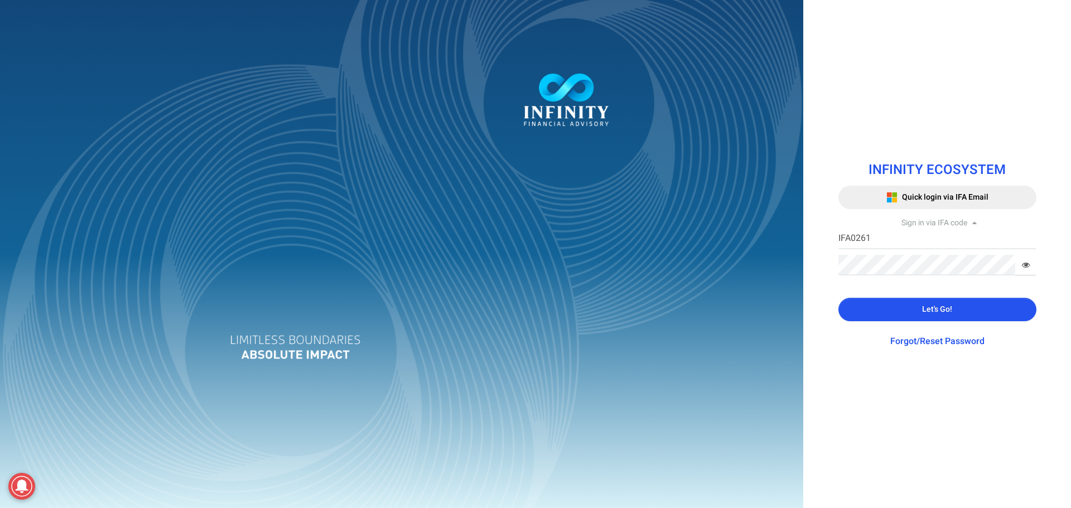  I want to click on button: Let's Go!, so click(937, 310).